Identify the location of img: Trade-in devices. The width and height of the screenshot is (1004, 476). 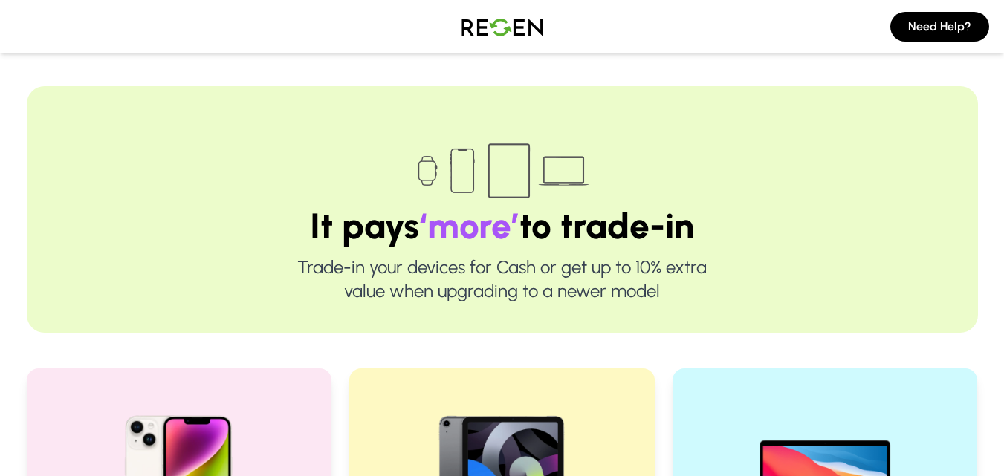
(502, 171).